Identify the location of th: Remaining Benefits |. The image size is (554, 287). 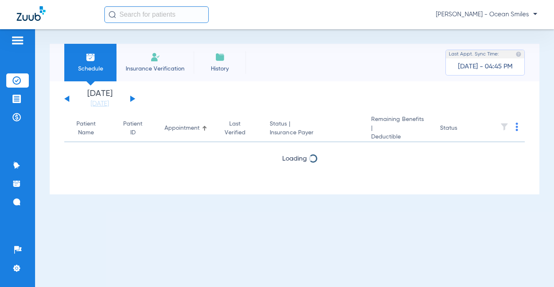
(399, 129).